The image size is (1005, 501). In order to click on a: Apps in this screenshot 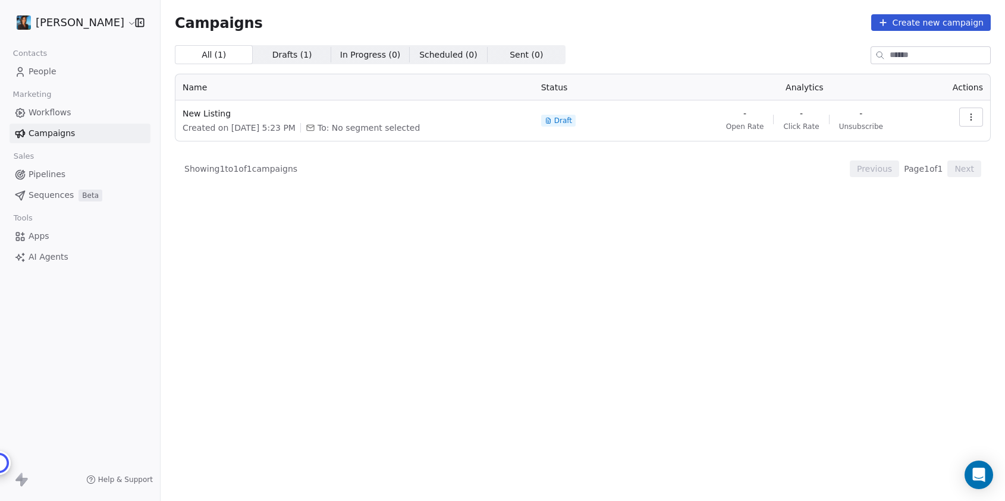, I will do `click(80, 236)`.